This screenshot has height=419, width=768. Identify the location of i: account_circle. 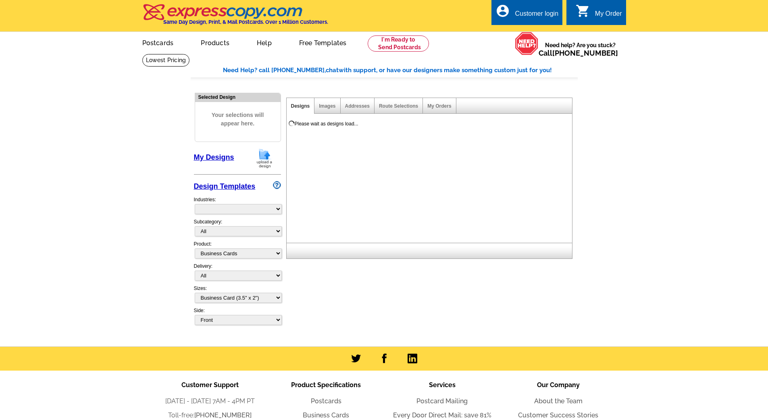
(503, 11).